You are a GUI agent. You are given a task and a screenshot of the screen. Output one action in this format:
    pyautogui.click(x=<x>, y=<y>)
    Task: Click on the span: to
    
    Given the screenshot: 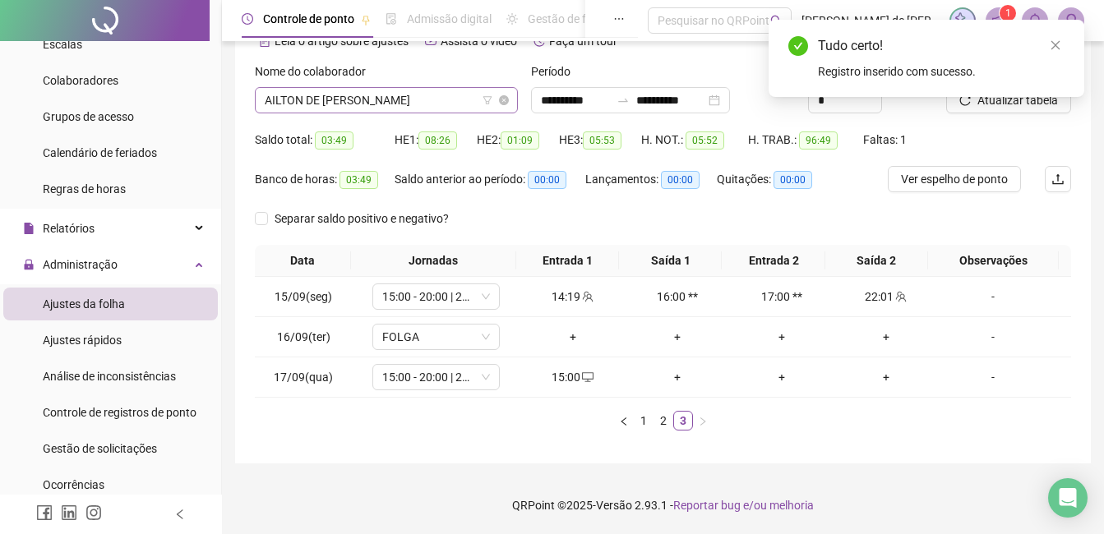 What is the action you would take?
    pyautogui.click(x=623, y=100)
    